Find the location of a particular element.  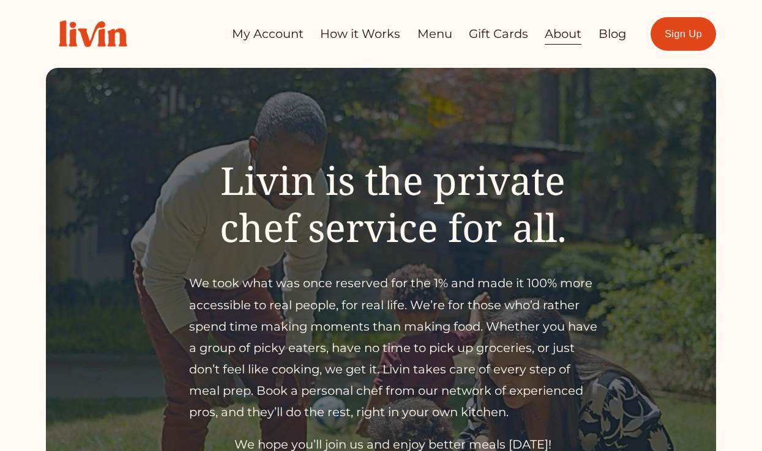

a: Gift Cards is located at coordinates (498, 34).